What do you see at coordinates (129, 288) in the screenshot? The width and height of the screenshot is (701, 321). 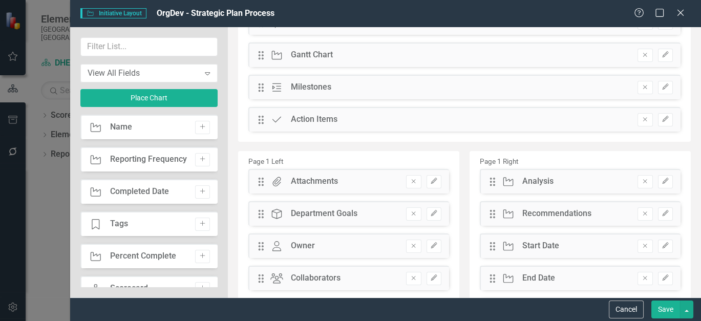 I see `div: Scorecard` at bounding box center [129, 288].